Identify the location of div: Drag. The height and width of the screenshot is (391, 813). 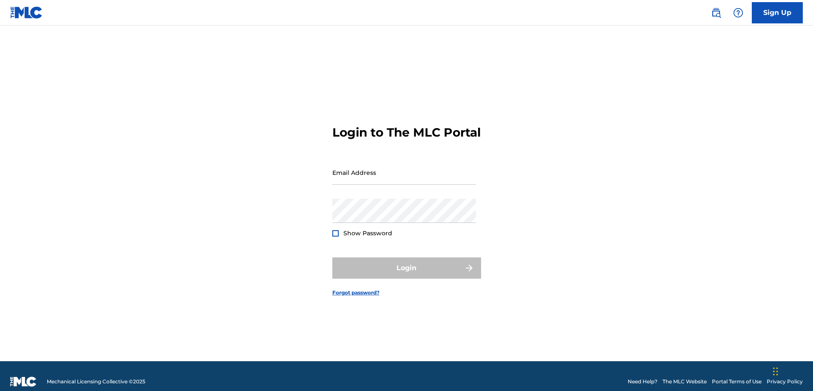
(776, 371).